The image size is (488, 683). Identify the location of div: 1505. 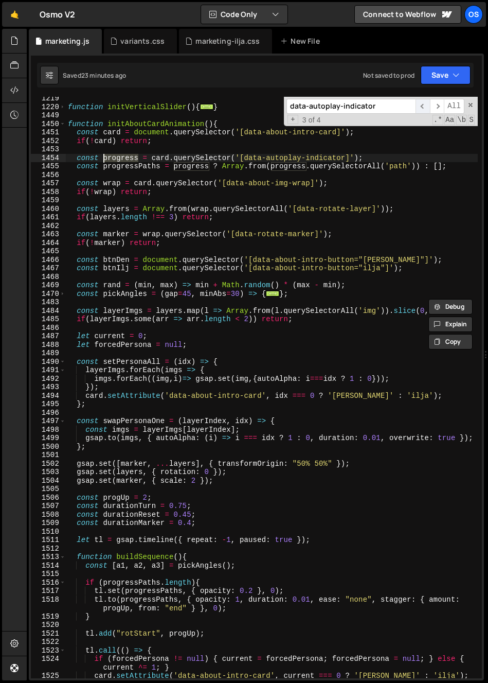
(48, 489).